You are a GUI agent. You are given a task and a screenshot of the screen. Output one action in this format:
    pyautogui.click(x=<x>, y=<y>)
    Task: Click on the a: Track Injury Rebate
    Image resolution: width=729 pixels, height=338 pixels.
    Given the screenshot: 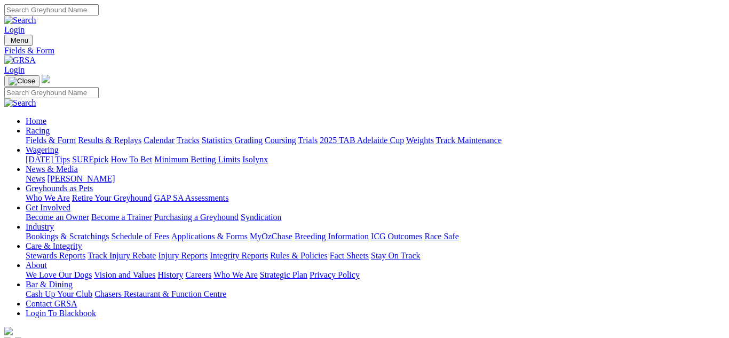 What is the action you would take?
    pyautogui.click(x=122, y=255)
    